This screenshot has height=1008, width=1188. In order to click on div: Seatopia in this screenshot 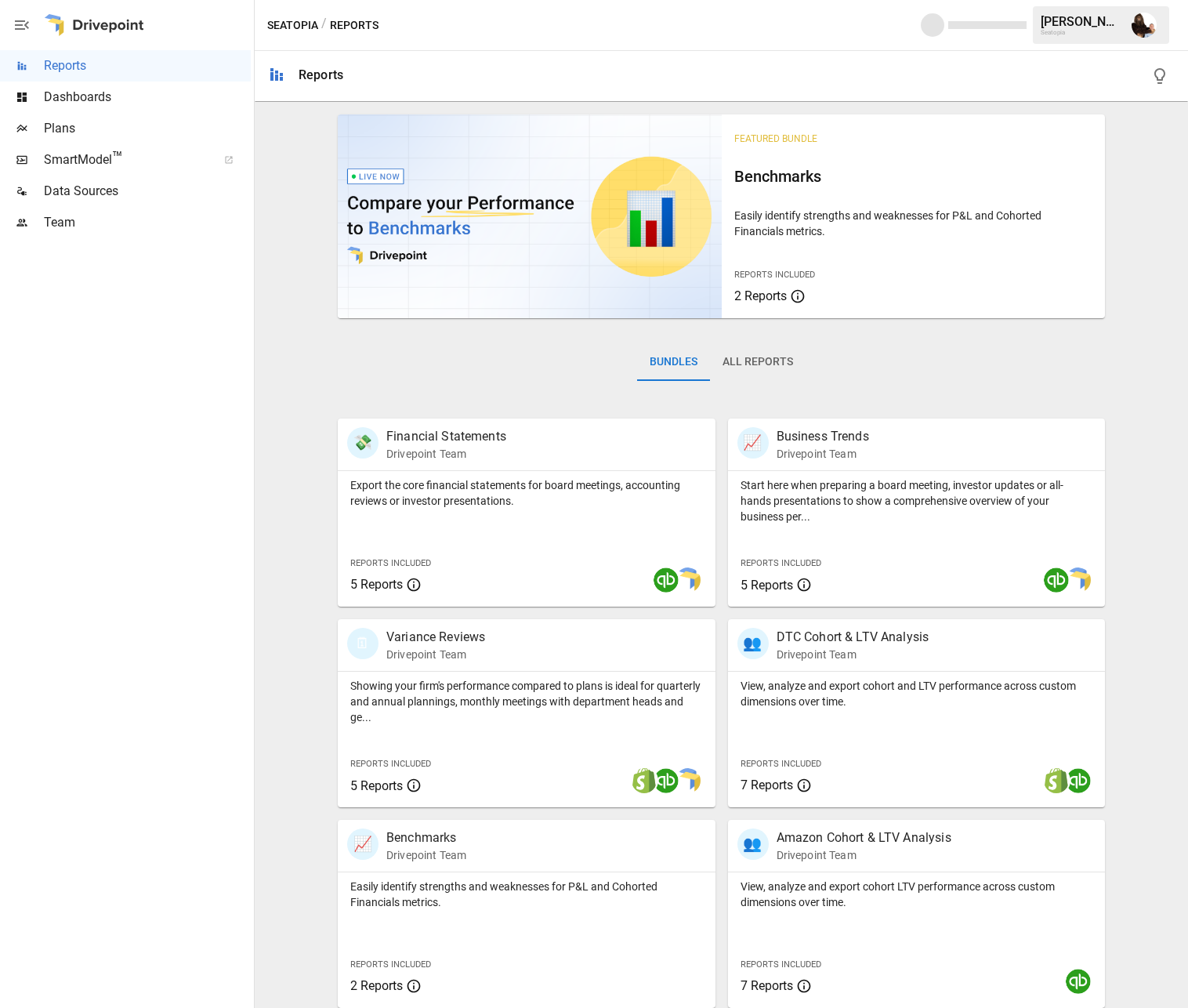, I will do `click(1081, 32)`.